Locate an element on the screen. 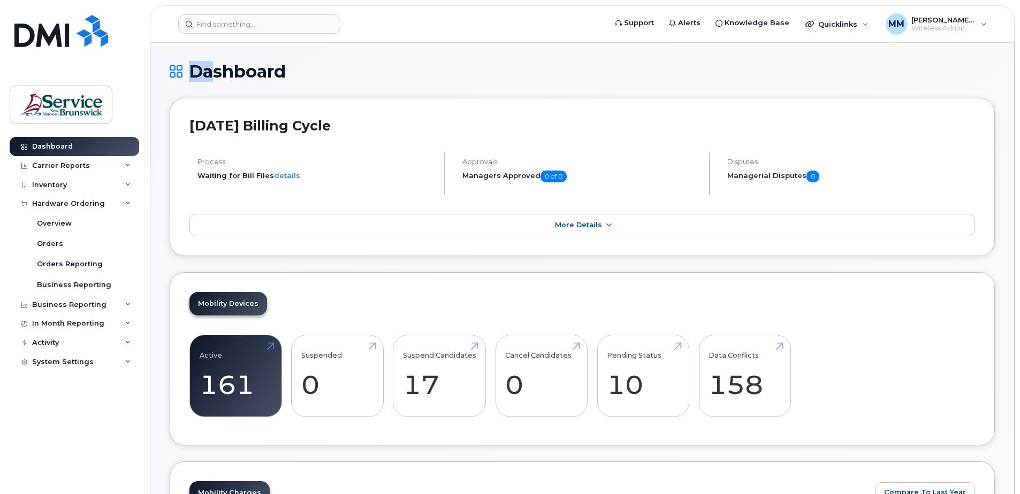 The height and width of the screenshot is (494, 1020). h4: Disputes is located at coordinates (851, 162).